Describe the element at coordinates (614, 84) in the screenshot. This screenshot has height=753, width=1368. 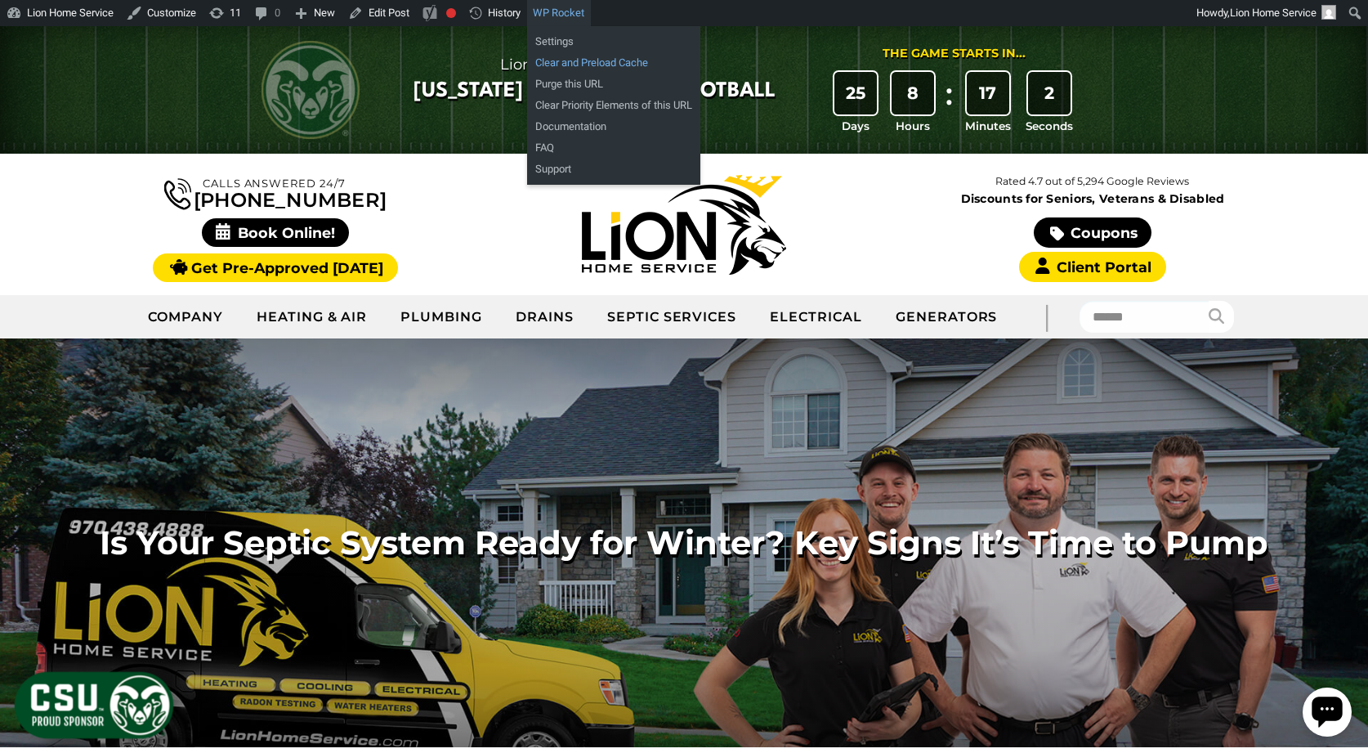
I see `a: Purge this URL` at that location.